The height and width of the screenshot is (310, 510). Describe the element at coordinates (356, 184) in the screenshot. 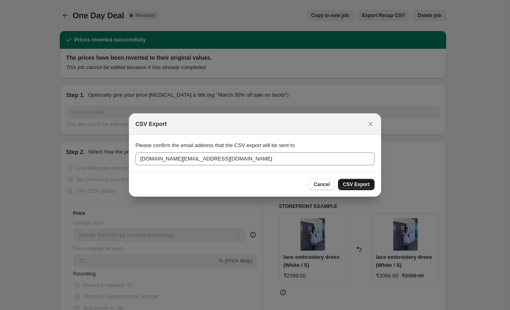

I see `span: CSV Export` at that location.